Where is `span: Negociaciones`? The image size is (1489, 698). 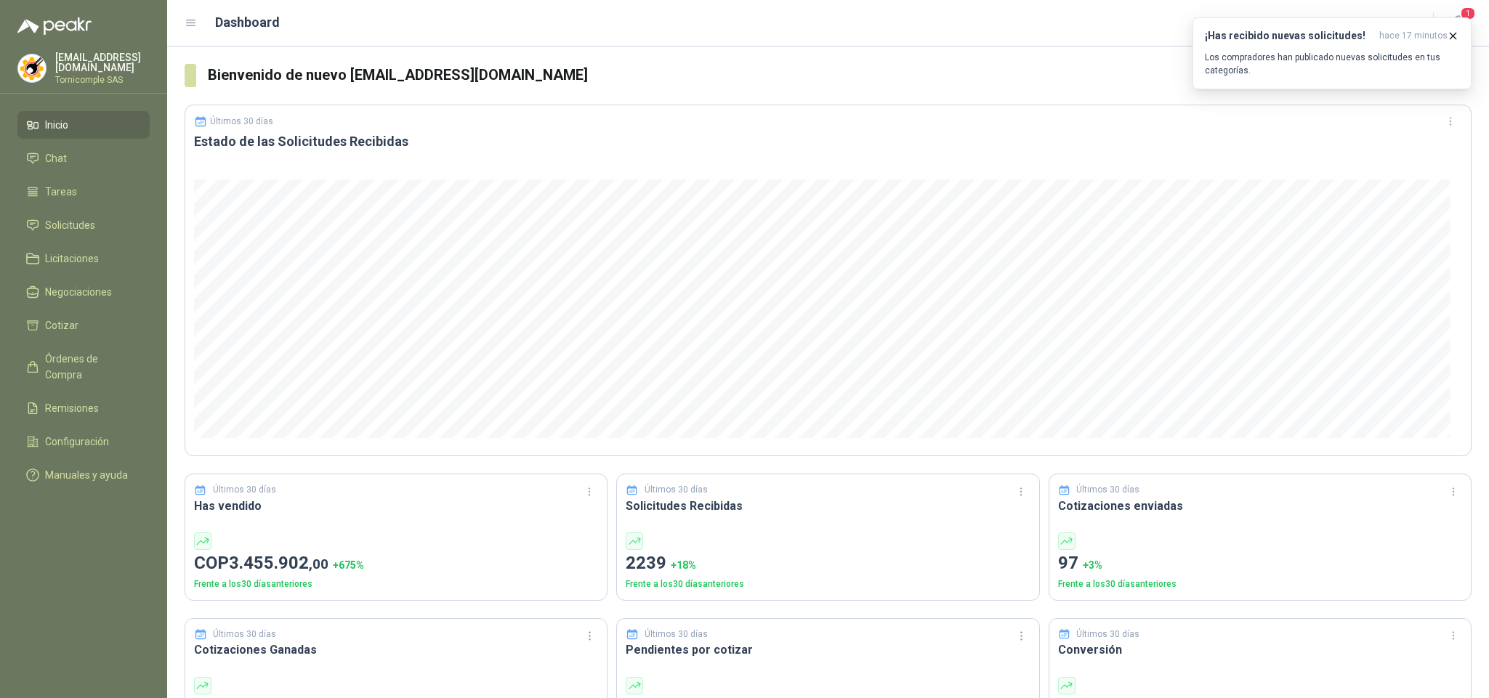
span: Negociaciones is located at coordinates (78, 292).